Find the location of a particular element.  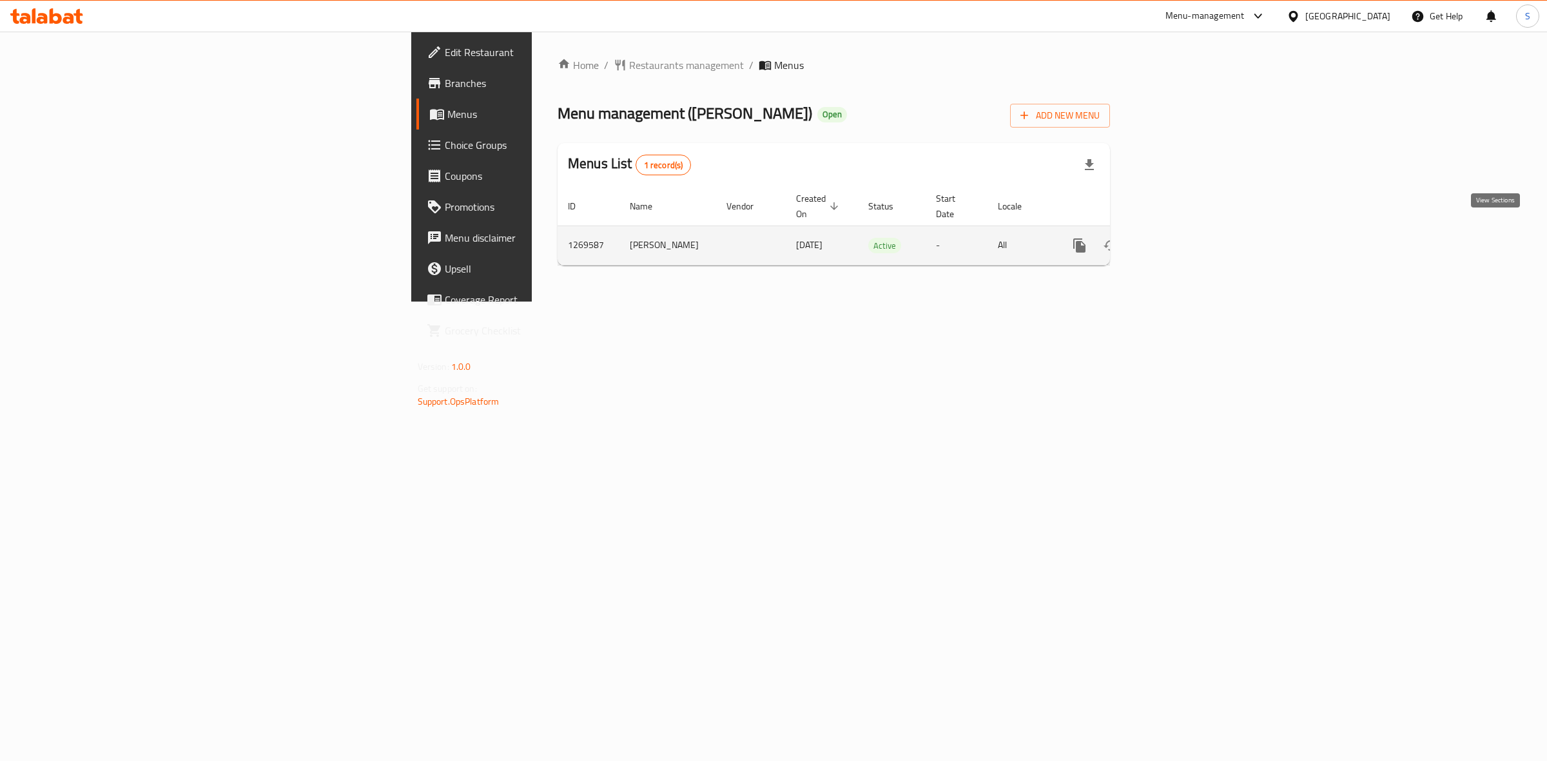

span: Open is located at coordinates (832, 114).